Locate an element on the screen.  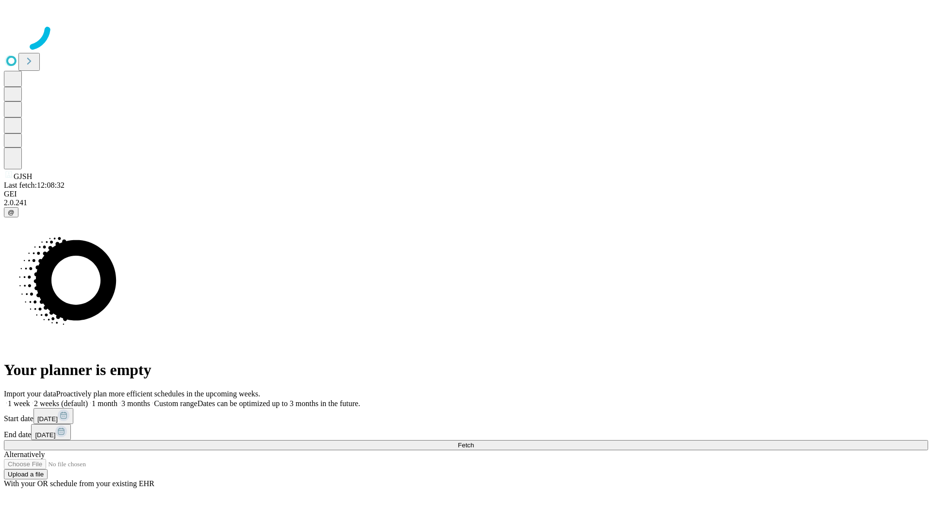
span: Alternatively is located at coordinates (24, 454).